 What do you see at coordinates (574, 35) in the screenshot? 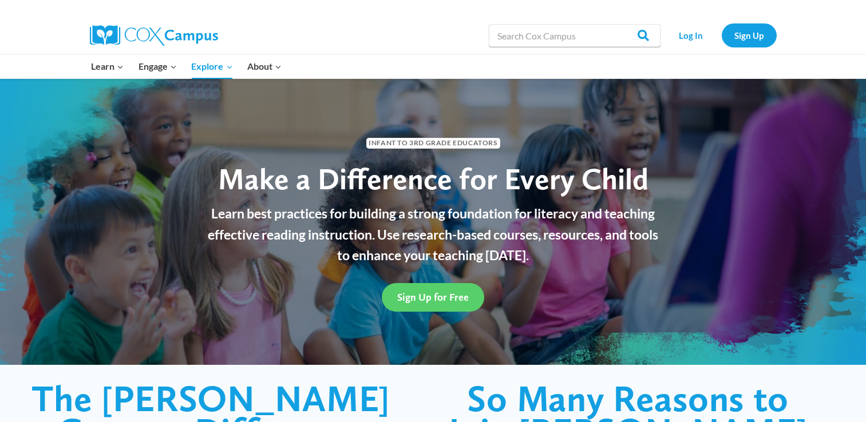
I see `input: Search Cox Campus` at bounding box center [574, 35].